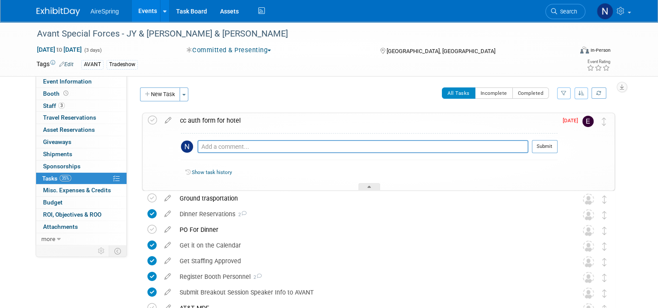 The image size is (658, 308). I want to click on button: Committed & Presenting, so click(229, 50).